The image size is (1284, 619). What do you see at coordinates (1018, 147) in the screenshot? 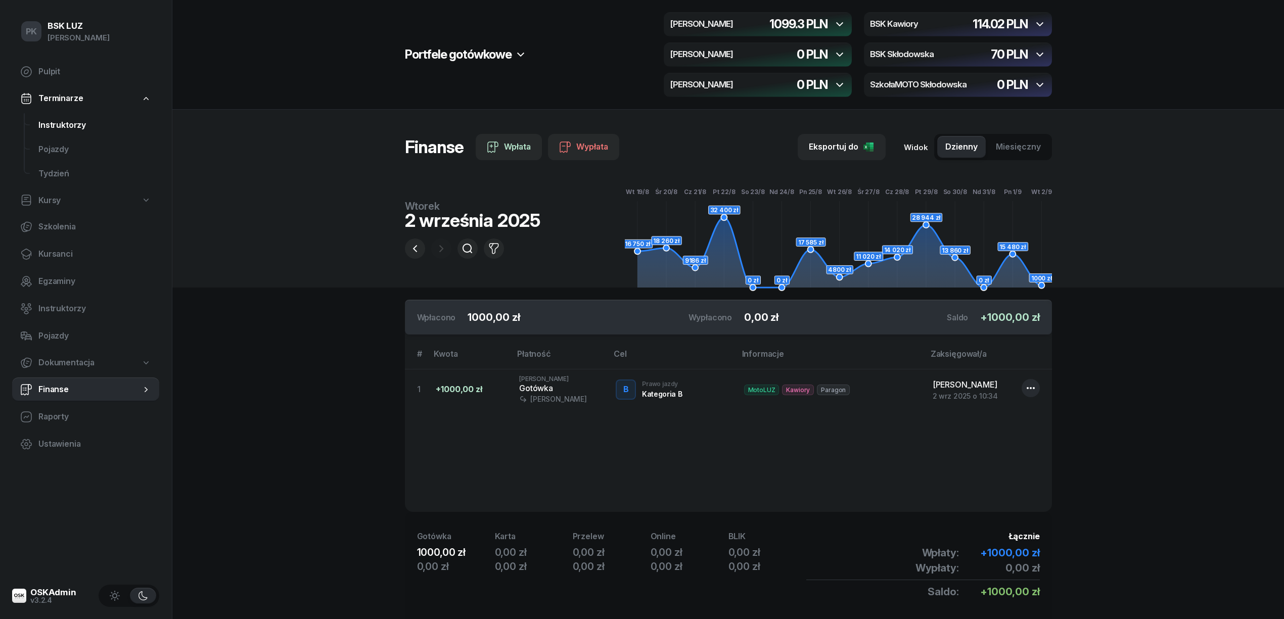
I see `span: Miesięczny` at bounding box center [1018, 147].